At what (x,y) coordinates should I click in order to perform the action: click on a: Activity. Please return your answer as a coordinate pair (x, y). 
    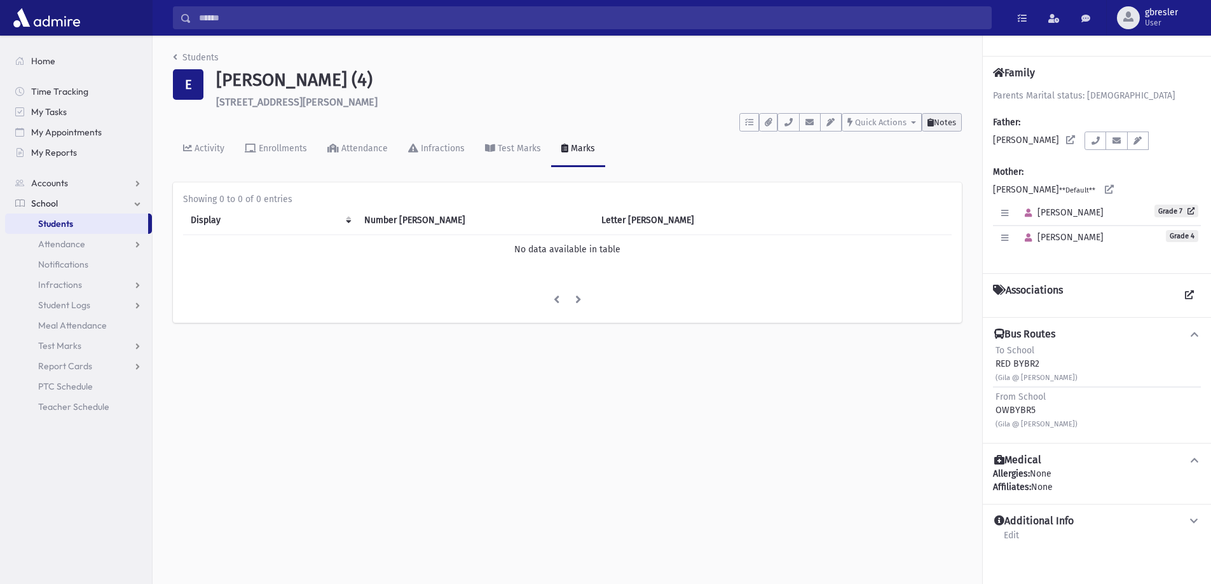
    Looking at the image, I should click on (203, 149).